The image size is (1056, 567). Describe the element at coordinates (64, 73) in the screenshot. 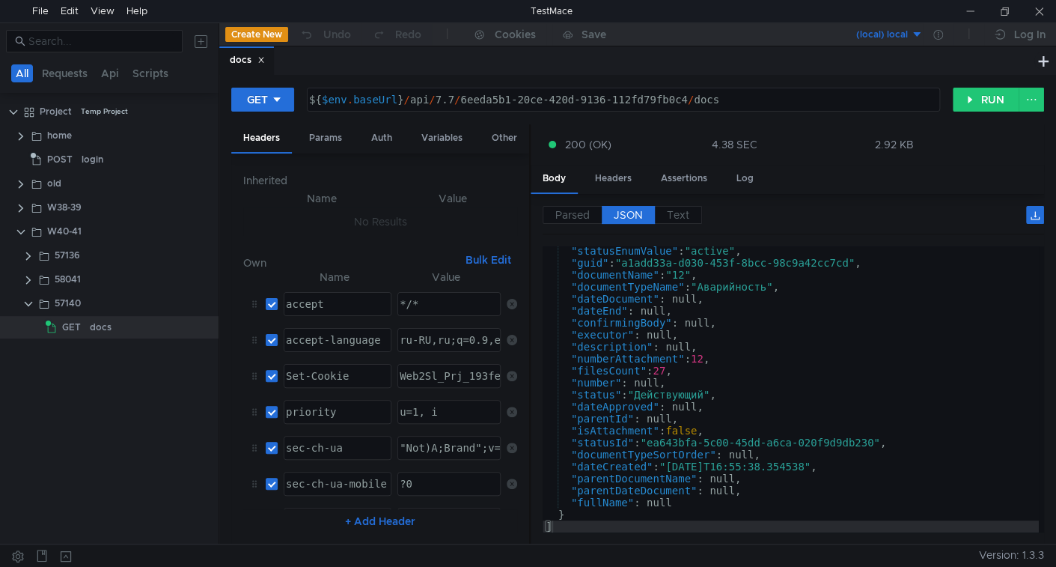

I see `button: Requests` at that location.